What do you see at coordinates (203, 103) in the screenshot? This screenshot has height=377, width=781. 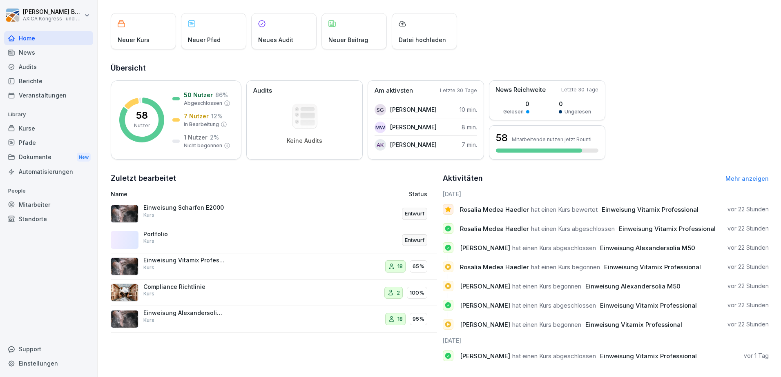 I see `p: Abgeschlossen` at bounding box center [203, 103].